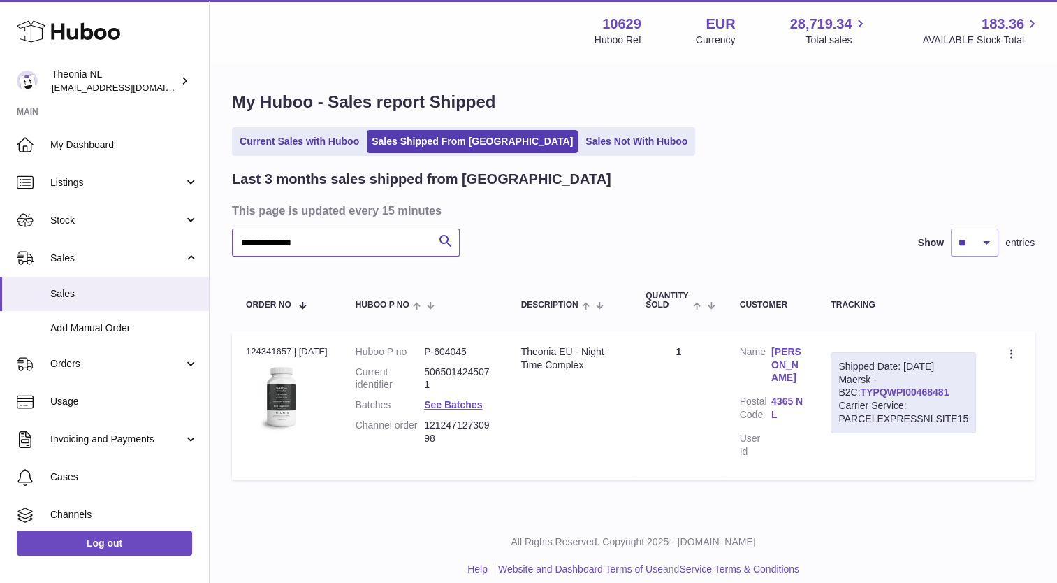  What do you see at coordinates (124, 401) in the screenshot?
I see `span: Usage` at bounding box center [124, 401].